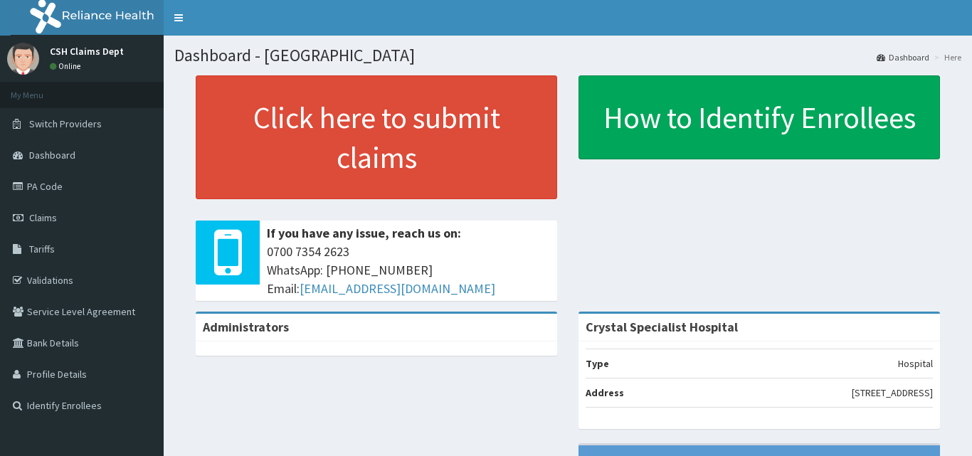  Describe the element at coordinates (376, 137) in the screenshot. I see `a: Click here to submit claims` at that location.